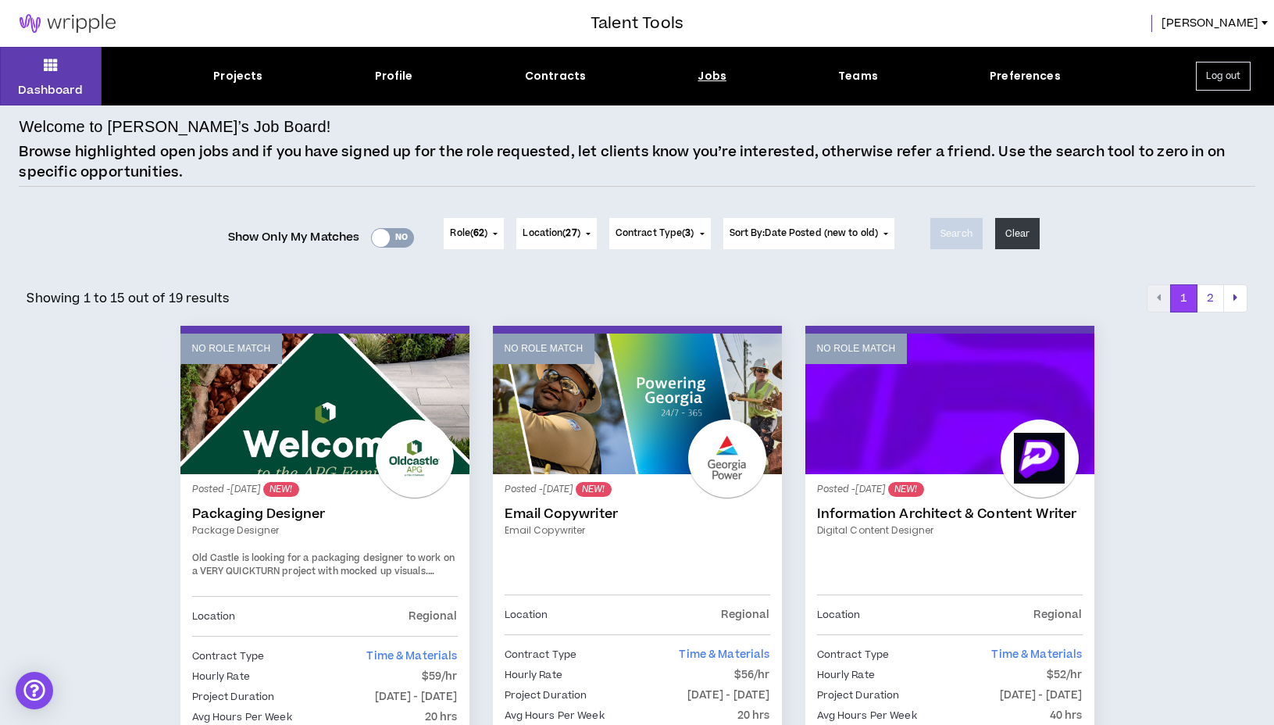  What do you see at coordinates (469, 234) in the screenshot?
I see `span: Role ( )` at bounding box center [469, 234].